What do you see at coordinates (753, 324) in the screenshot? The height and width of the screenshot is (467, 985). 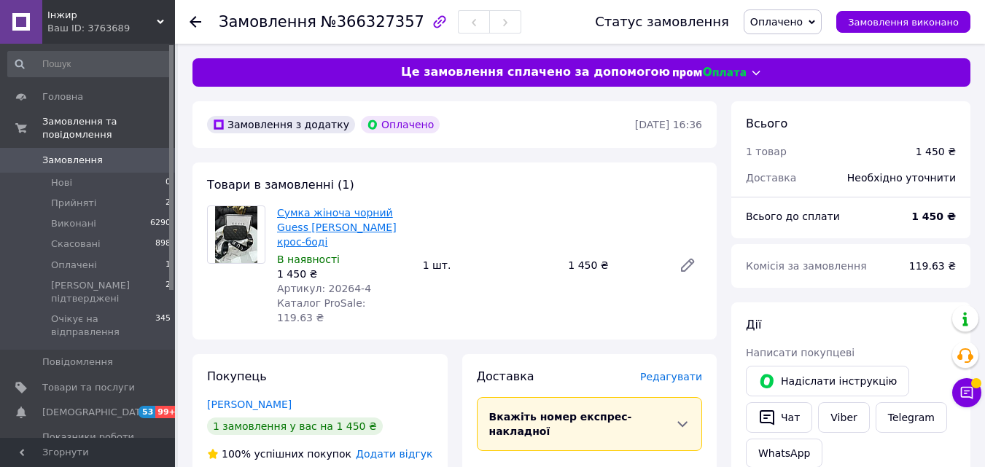 I see `span: Дії` at bounding box center [753, 324].